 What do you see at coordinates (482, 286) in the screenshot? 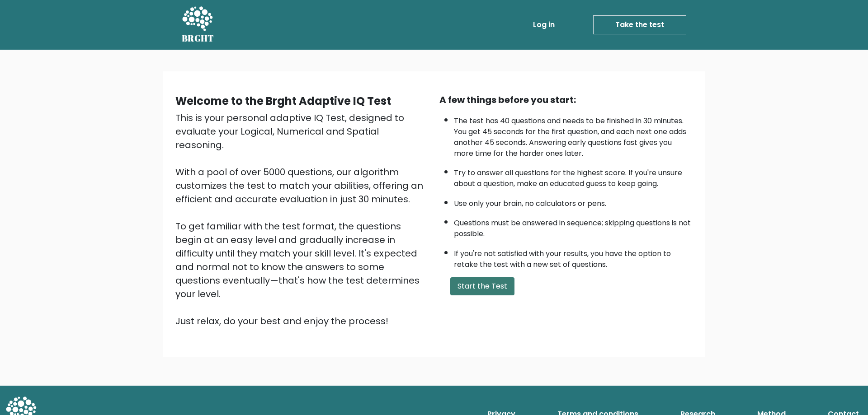
I see `button: Start the Test` at bounding box center [482, 286].